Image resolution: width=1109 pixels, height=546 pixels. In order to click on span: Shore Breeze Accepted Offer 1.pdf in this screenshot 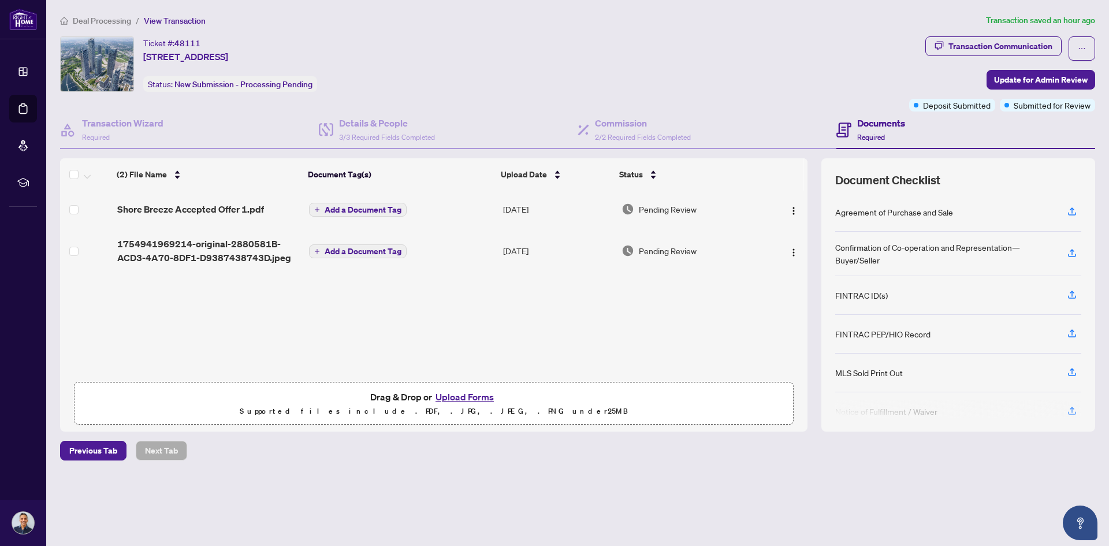, I will do `click(191, 209)`.